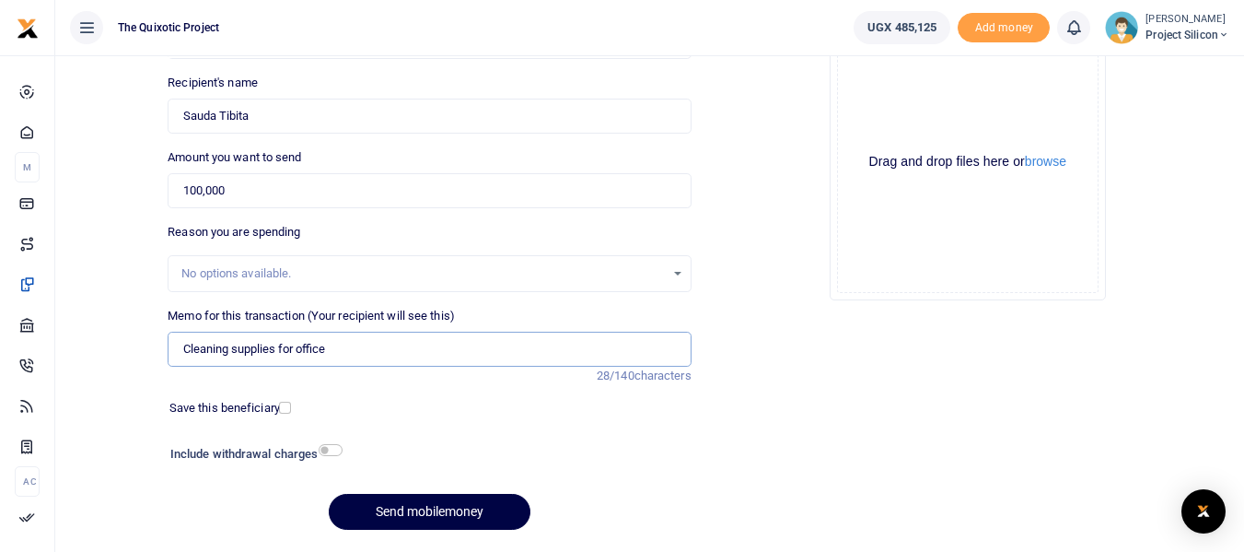 The width and height of the screenshot is (1244, 552). I want to click on span: UGX 485,125, so click(902, 28).